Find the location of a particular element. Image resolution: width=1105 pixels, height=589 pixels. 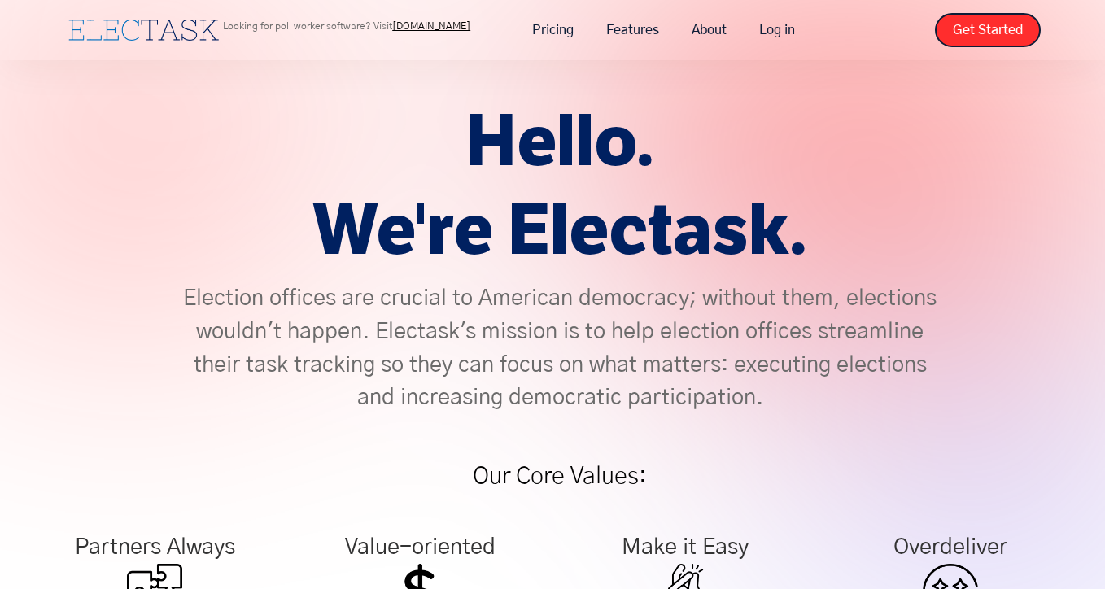

a: Log in is located at coordinates (777, 30).